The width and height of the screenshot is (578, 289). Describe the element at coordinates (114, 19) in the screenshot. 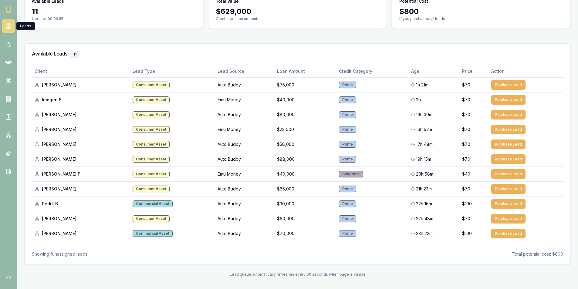

I see `p: Updated 09:09:55` at that location.